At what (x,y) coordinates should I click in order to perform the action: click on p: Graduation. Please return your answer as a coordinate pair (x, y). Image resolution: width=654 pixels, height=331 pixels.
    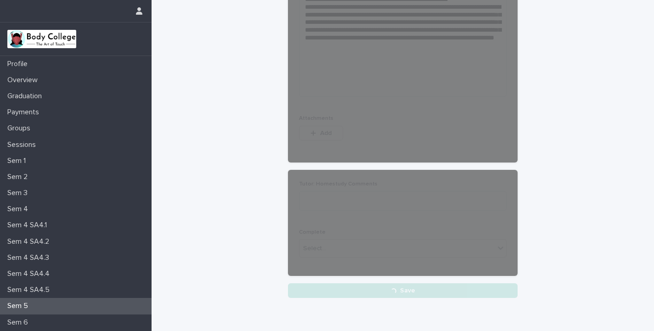
    Looking at the image, I should click on (26, 96).